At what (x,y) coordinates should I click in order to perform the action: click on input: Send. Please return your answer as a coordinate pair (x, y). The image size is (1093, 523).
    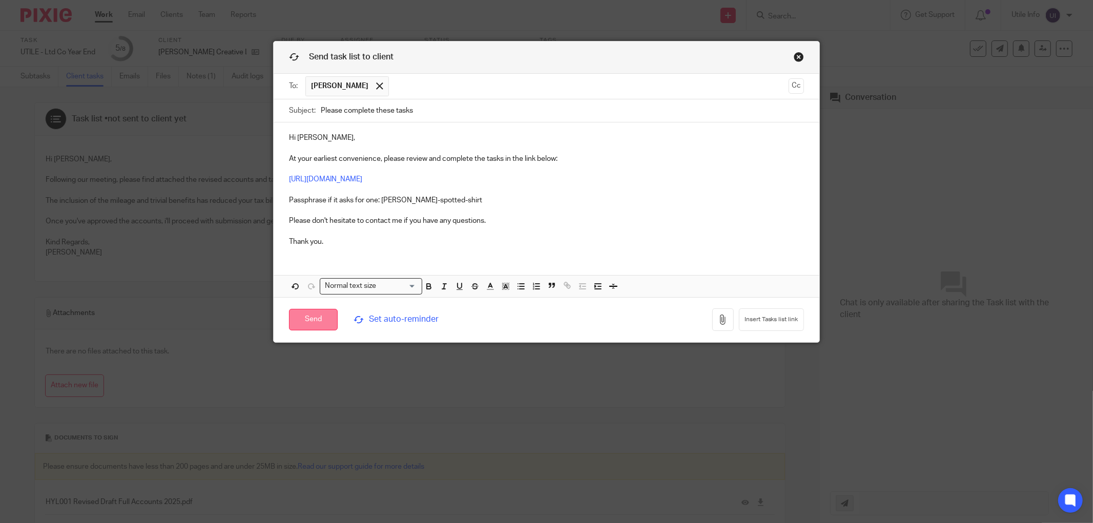
    Looking at the image, I should click on (313, 320).